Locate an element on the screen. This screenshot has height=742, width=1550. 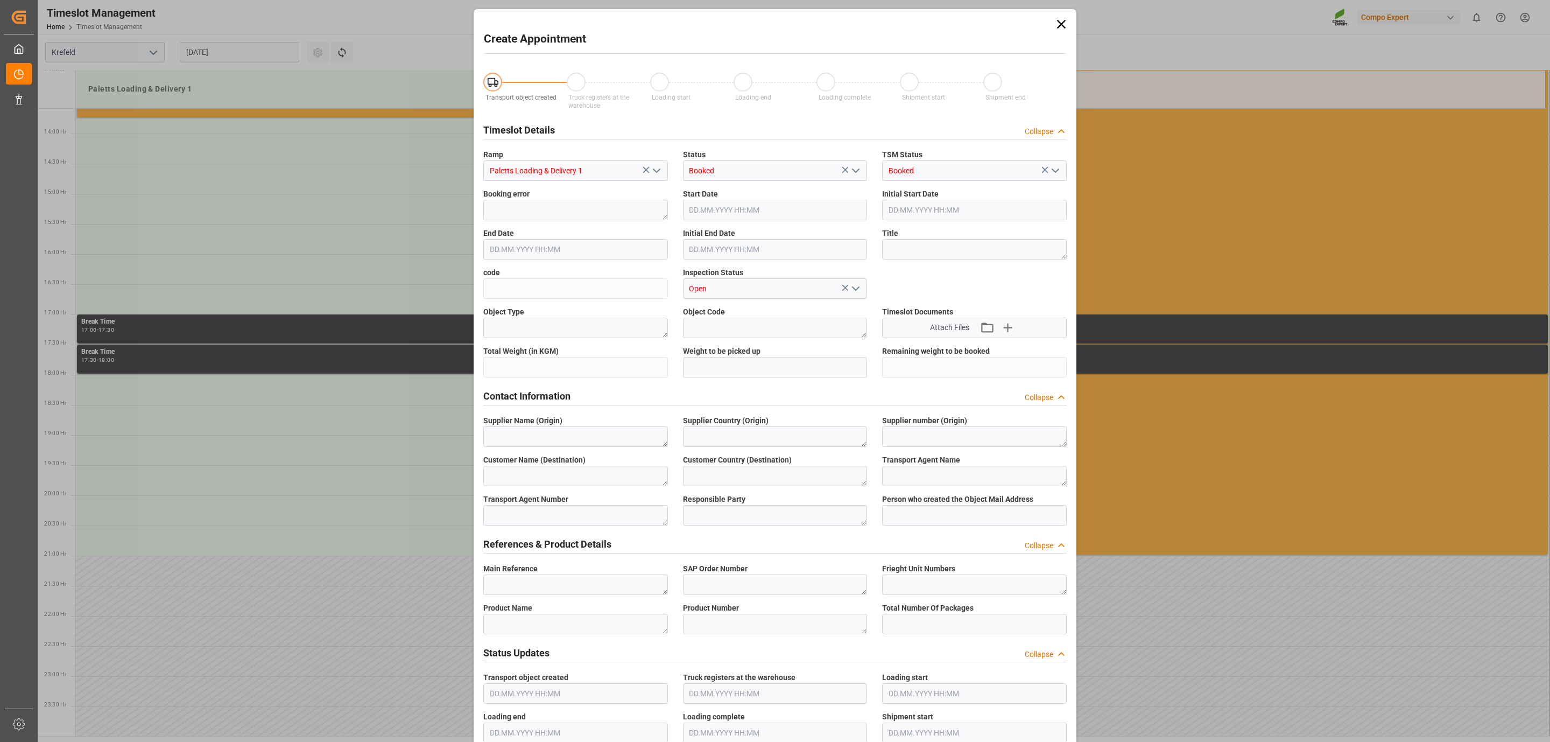
span: Supplier Name (Origin) is located at coordinates (523, 420).